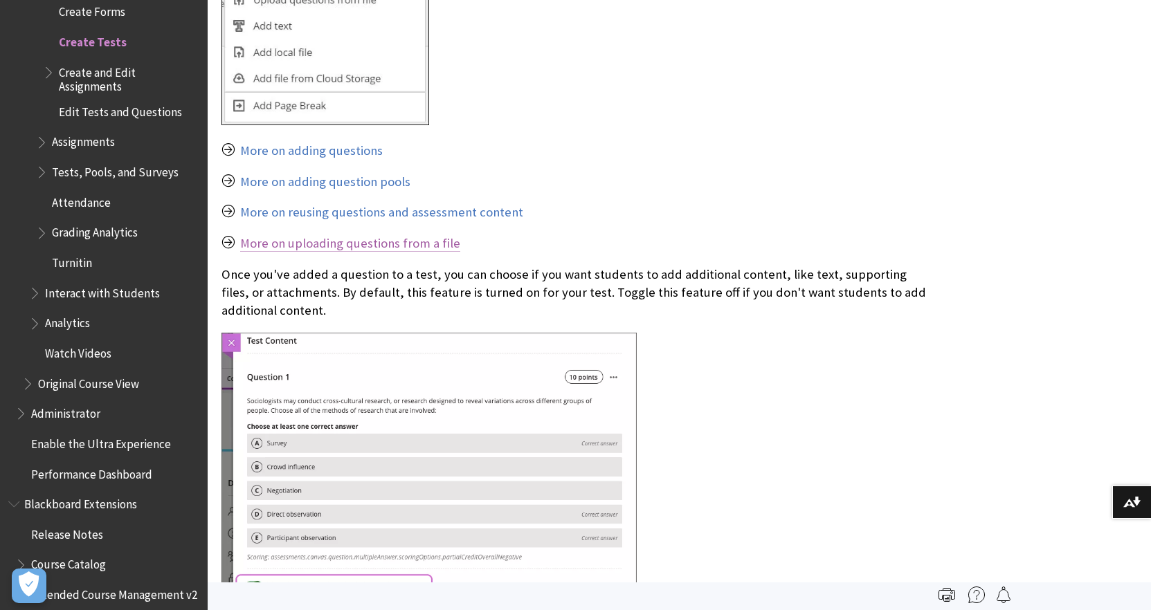  What do you see at coordinates (576, 293) in the screenshot?
I see `p: Once you've added a question to a test, you can choose if you want students to add additional con...` at bounding box center [576, 293].